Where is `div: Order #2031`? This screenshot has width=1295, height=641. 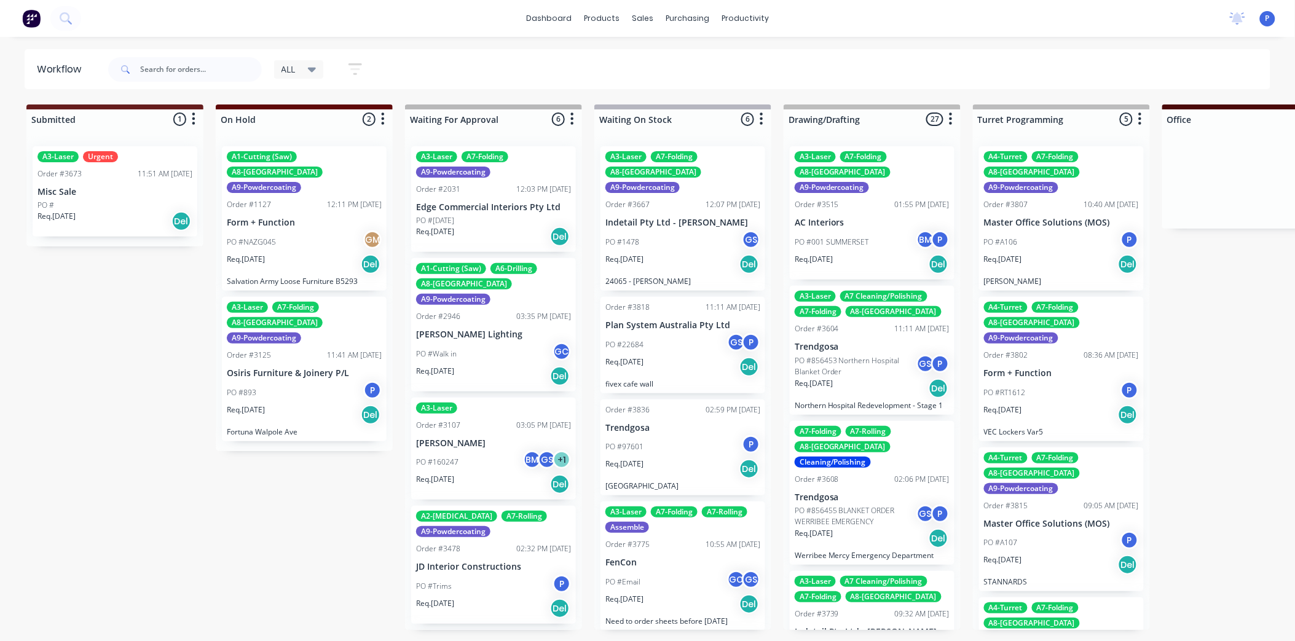
div: Order #2031 is located at coordinates (438, 189).